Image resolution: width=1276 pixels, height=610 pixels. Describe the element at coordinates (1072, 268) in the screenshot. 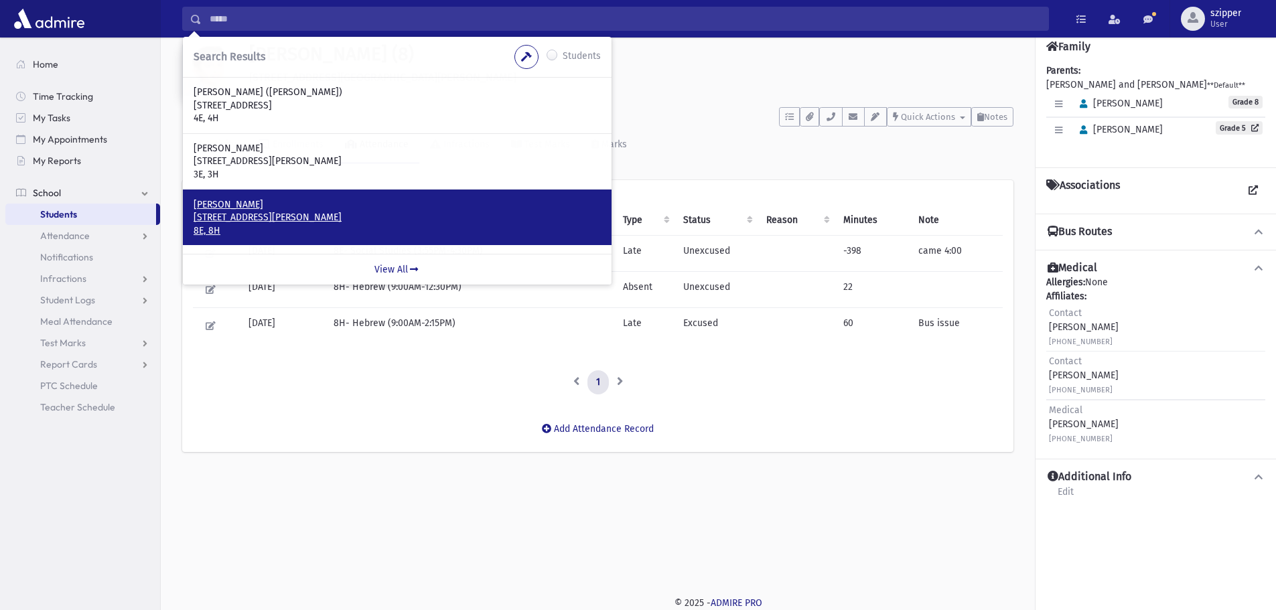

I see `h4: Medical` at that location.